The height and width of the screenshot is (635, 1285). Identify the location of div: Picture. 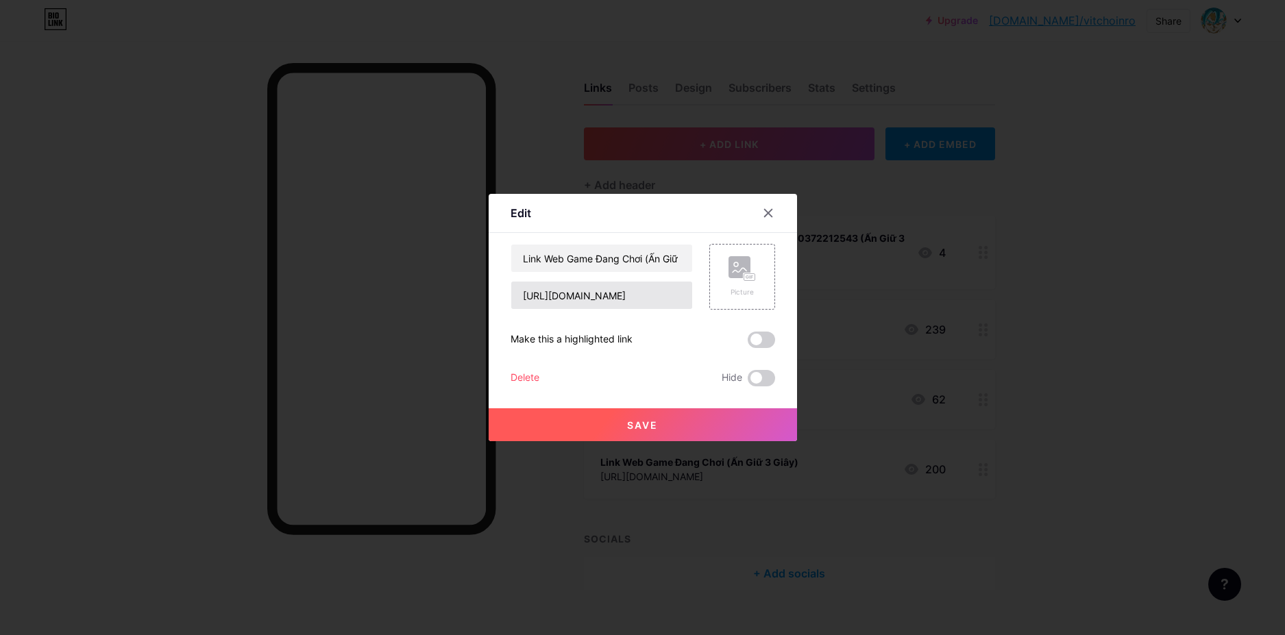
(742, 292).